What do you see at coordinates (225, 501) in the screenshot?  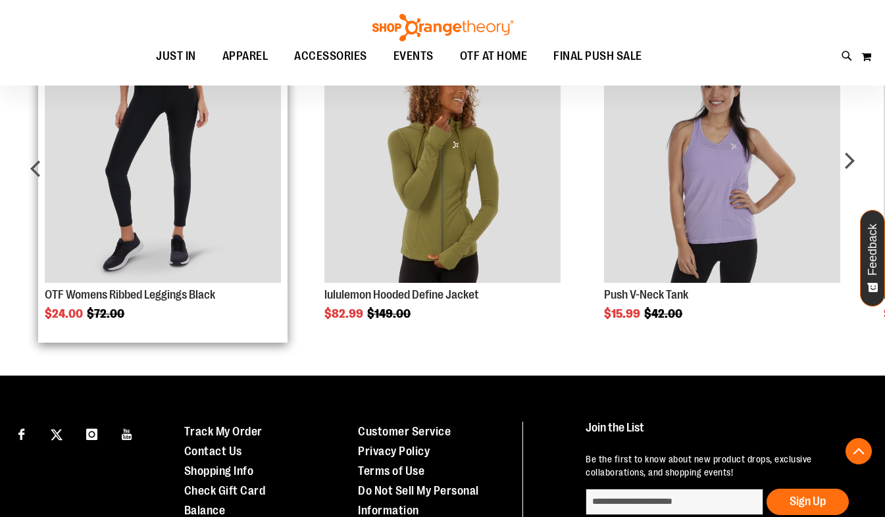 I see `a: Check Gift Card Balance` at bounding box center [225, 501].